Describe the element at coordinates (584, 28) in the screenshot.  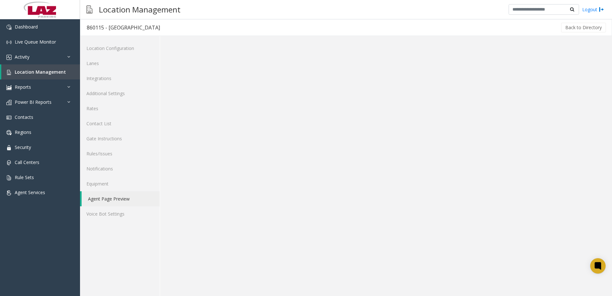
I see `button: Back to Directory` at that location.